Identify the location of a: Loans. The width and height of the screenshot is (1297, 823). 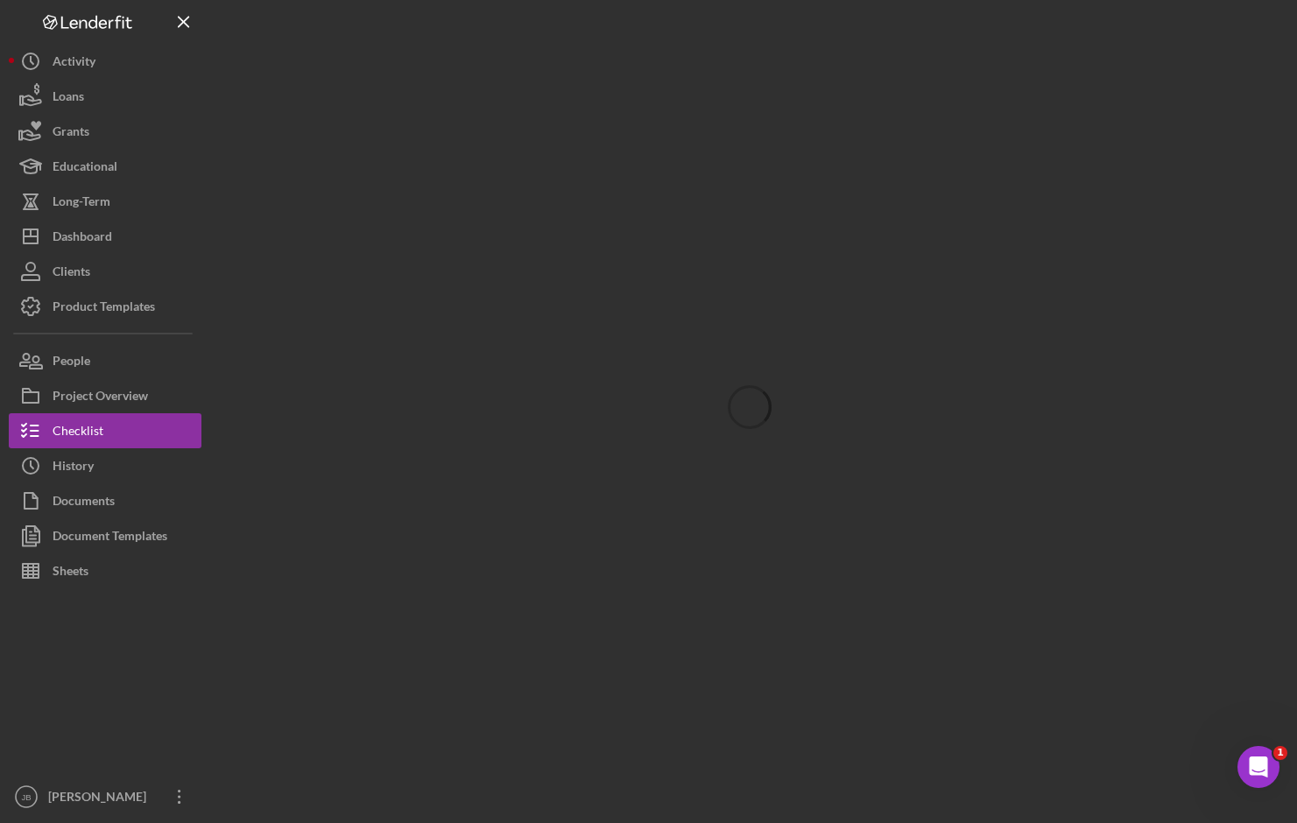
(105, 96).